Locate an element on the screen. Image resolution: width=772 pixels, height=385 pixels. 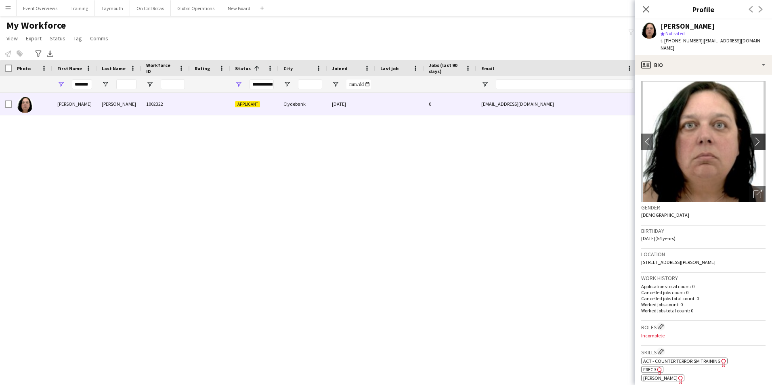
p: Worked jobs total count: 0 is located at coordinates (703, 310).